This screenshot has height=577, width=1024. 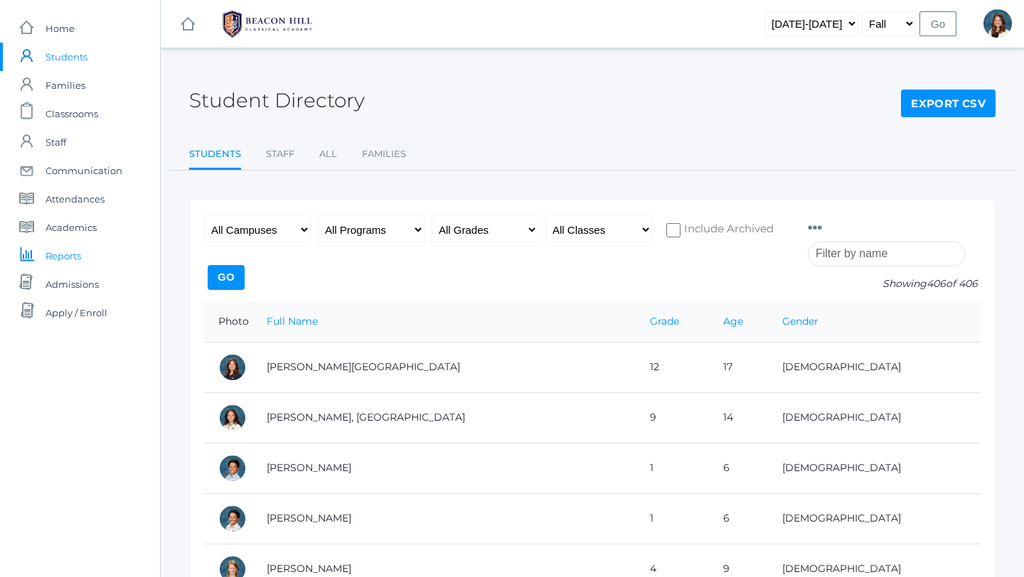 I want to click on div: Phoenix Abdulla, so click(x=232, y=418).